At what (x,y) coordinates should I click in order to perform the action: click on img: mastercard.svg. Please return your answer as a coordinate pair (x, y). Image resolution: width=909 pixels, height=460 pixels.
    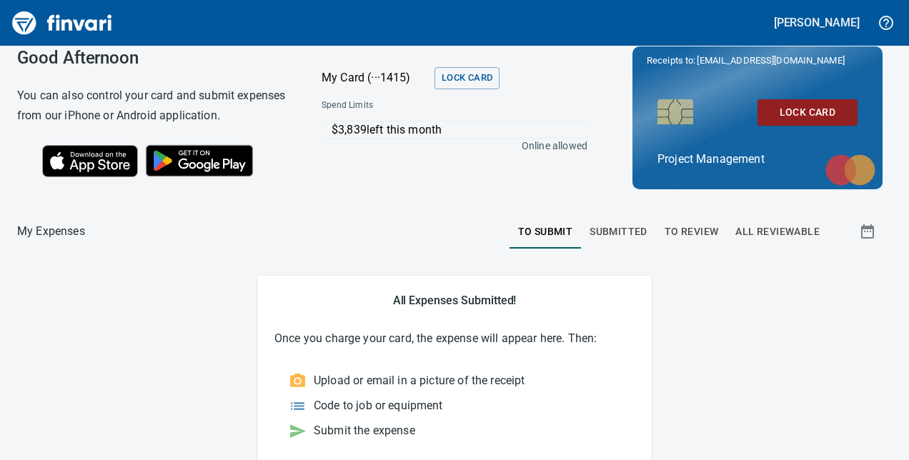
    Looking at the image, I should click on (850, 170).